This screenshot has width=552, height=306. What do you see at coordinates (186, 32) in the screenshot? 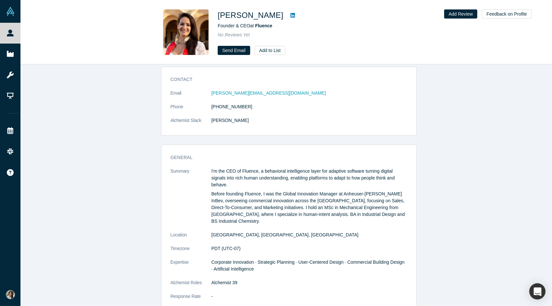
I see `img: Luciana Frazao's Profile Image` at bounding box center [186, 32].